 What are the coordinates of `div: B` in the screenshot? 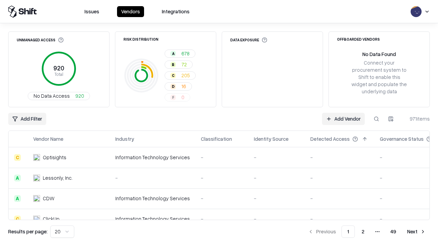 It's located at (173, 65).